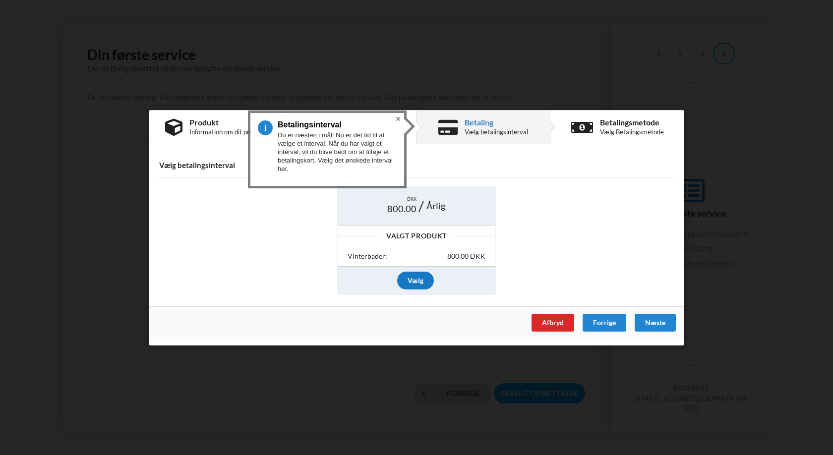 The width and height of the screenshot is (833, 455). I want to click on h4: Vælg betalingsinterval, so click(417, 165).